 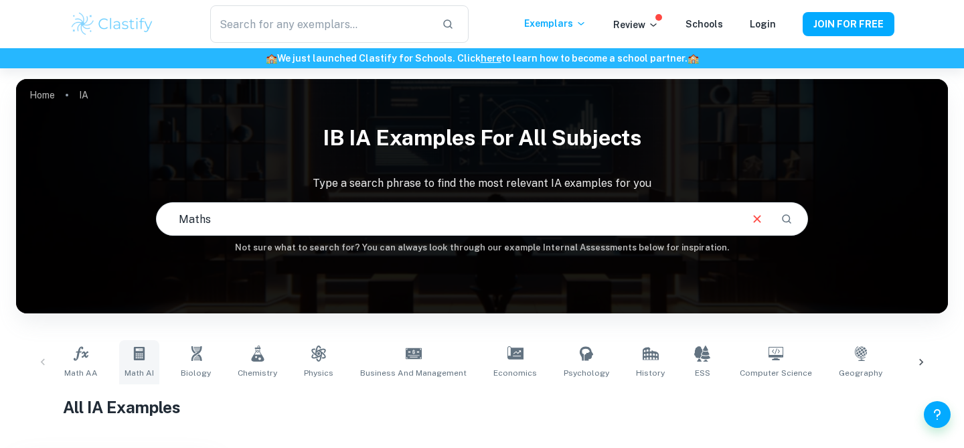 I want to click on input: Search for any exemplars..., so click(x=321, y=24).